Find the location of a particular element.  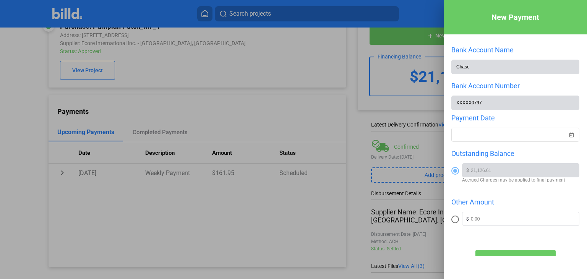

div: Outstanding Balance is located at coordinates (515, 153).